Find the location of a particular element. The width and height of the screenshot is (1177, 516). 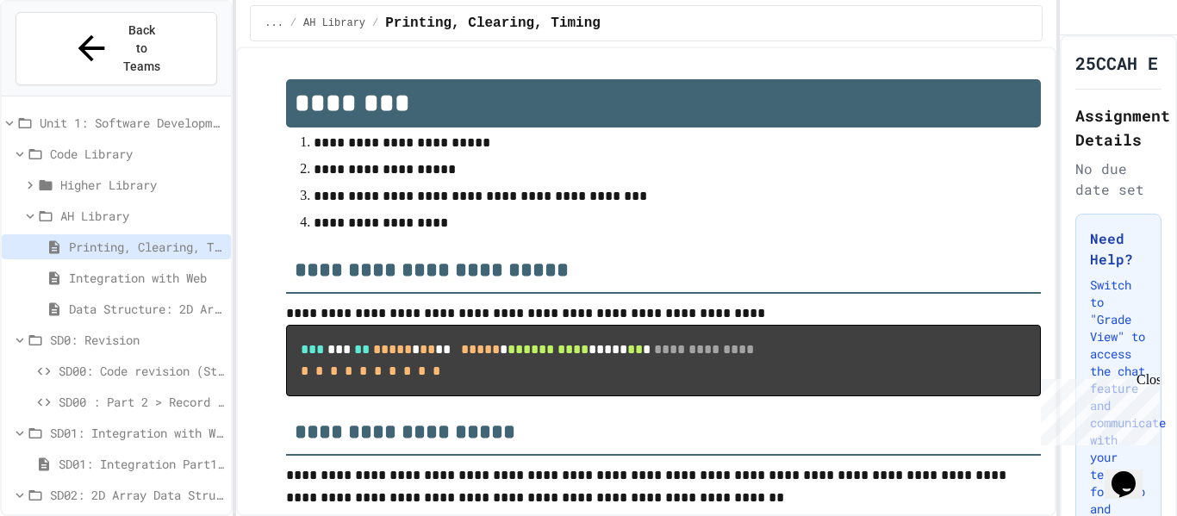

h1: 25CCAH E is located at coordinates (1117, 63).